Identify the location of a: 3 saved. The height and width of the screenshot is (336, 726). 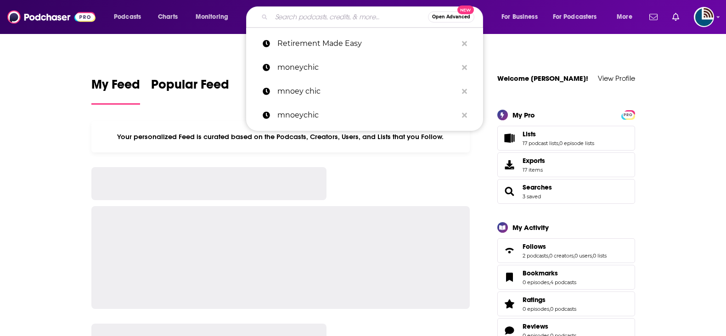
(532, 197).